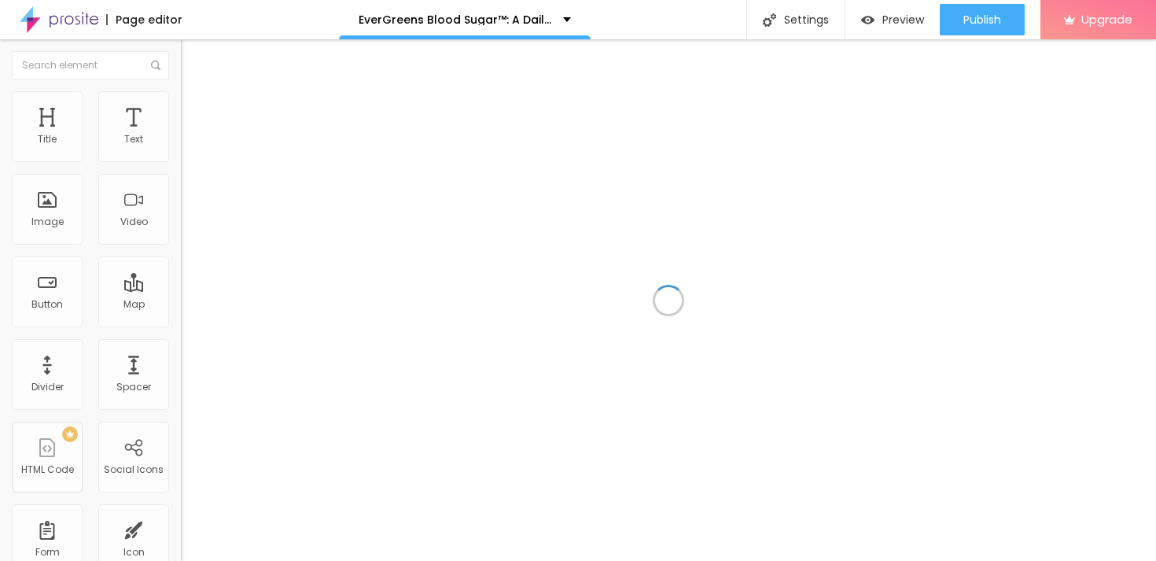  What do you see at coordinates (903, 20) in the screenshot?
I see `span: Preview` at bounding box center [903, 20].